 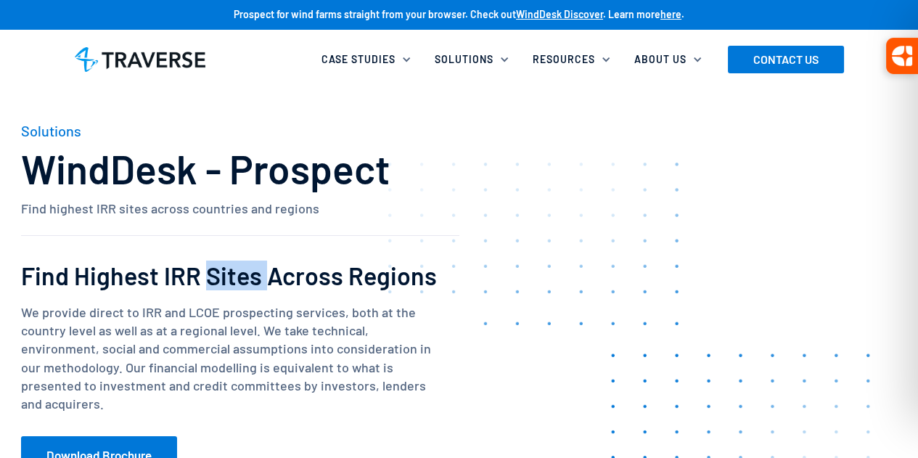 What do you see at coordinates (671, 14) in the screenshot?
I see `strong: here` at bounding box center [671, 14].